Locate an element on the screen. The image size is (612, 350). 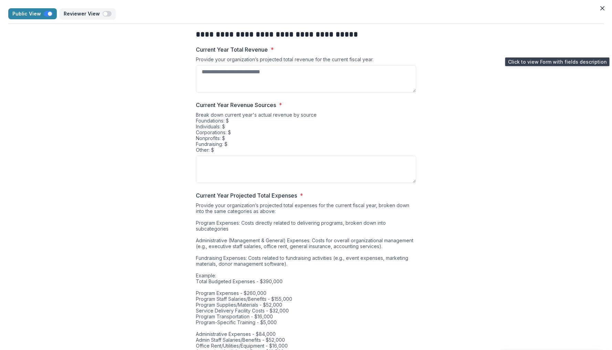
button: Public View is located at coordinates (32, 14).